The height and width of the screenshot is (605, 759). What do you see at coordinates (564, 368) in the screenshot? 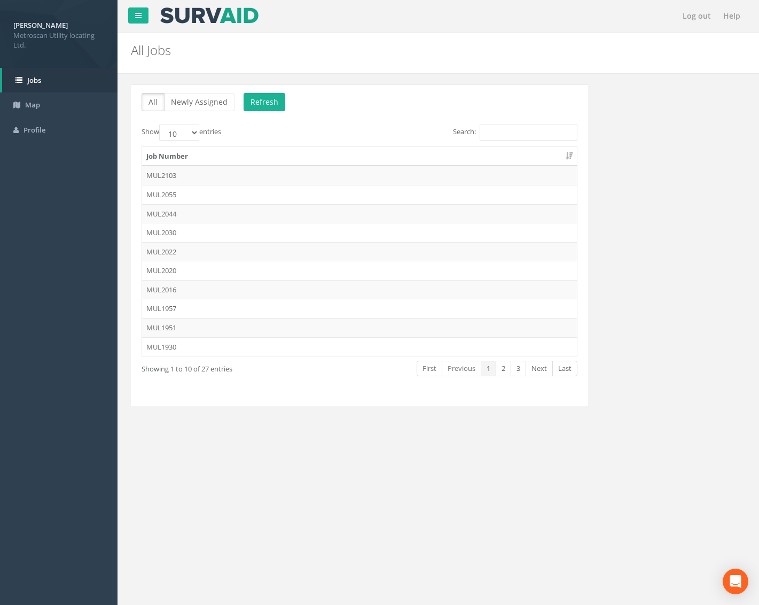
I see `a: Last` at bounding box center [564, 368].